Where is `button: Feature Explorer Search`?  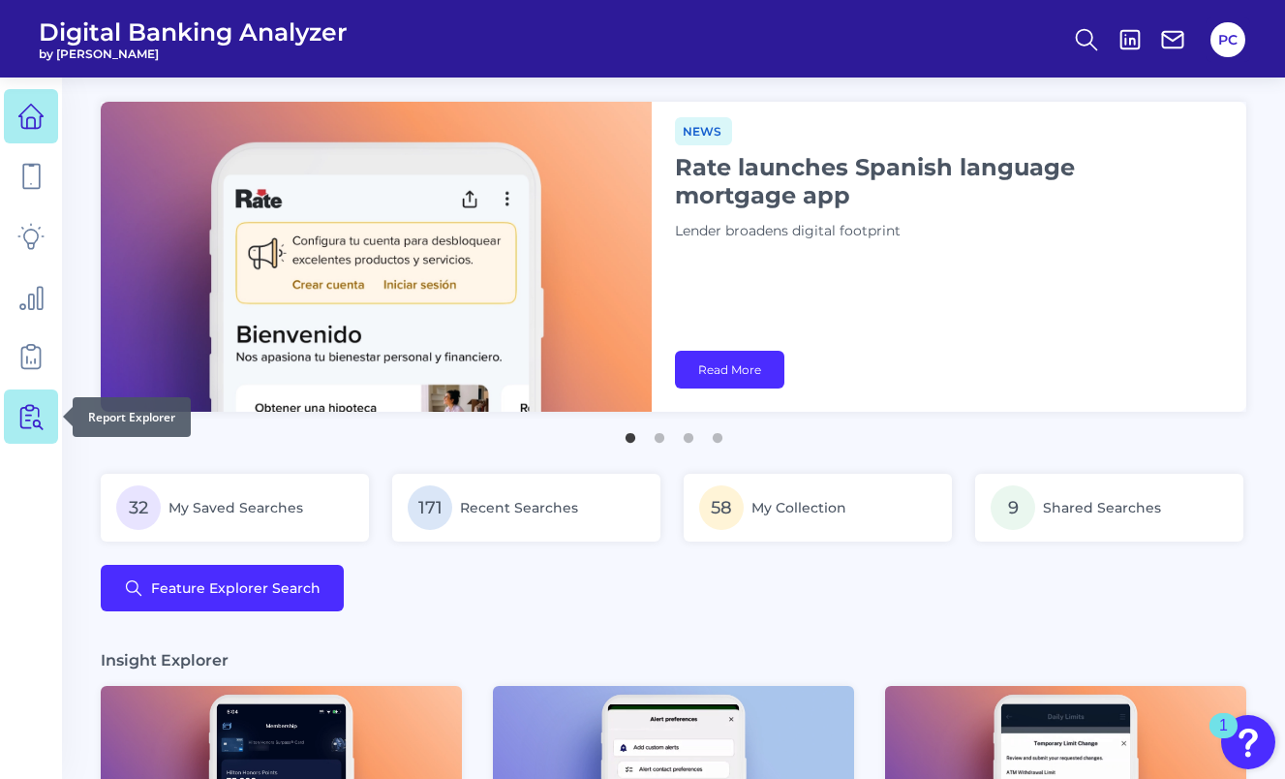 button: Feature Explorer Search is located at coordinates (222, 588).